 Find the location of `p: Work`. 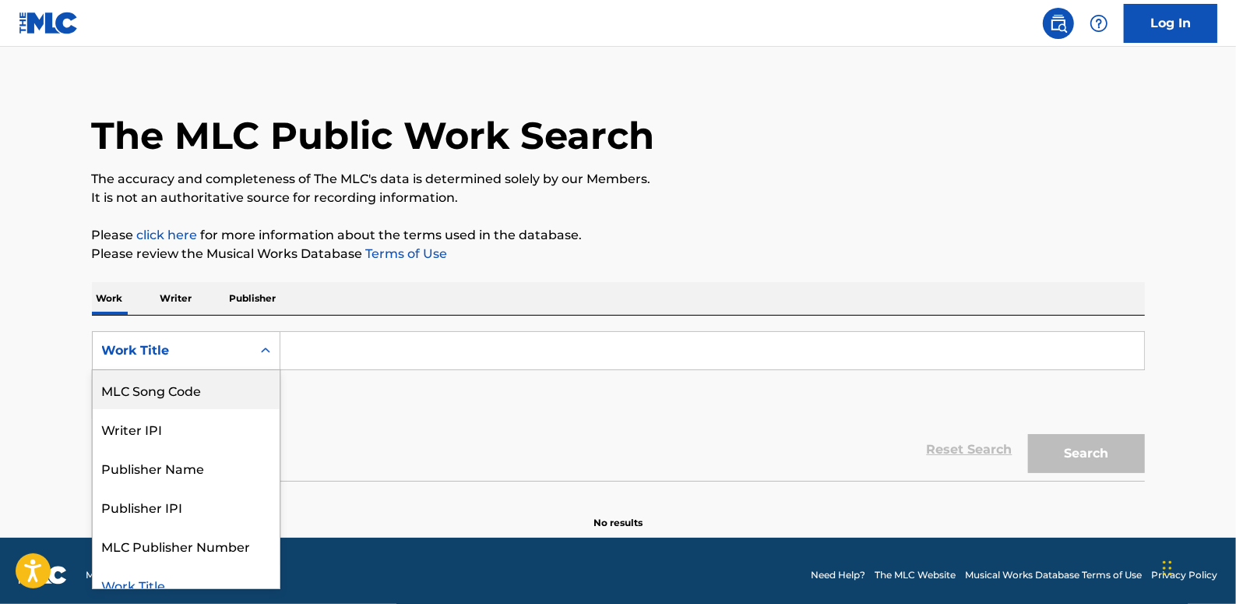

p: Work is located at coordinates (110, 298).